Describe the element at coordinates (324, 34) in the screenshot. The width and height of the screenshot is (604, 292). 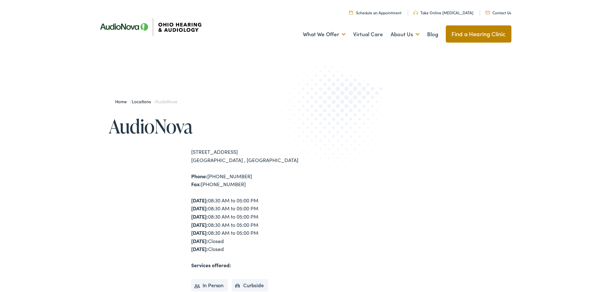
I see `a: What We Offer` at that location.